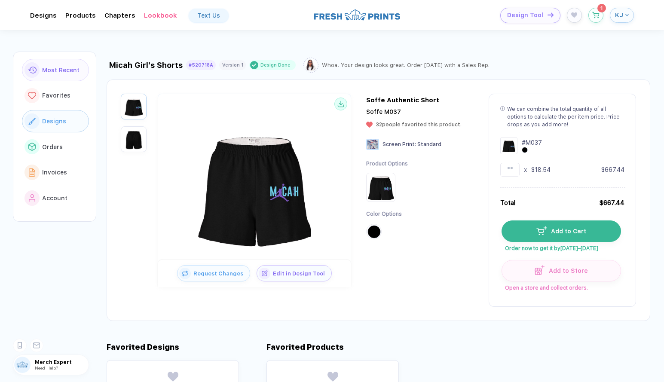 Image resolution: width=664 pixels, height=382 pixels. What do you see at coordinates (220, 274) in the screenshot?
I see `span: Request Changes` at bounding box center [220, 274].